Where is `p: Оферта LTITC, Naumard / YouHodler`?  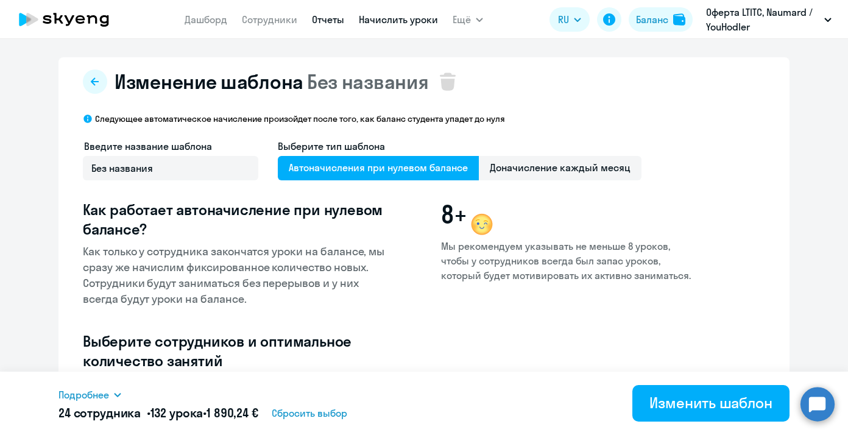
p: Оферта LTITC, Naumard / YouHodler is located at coordinates (762, 19).